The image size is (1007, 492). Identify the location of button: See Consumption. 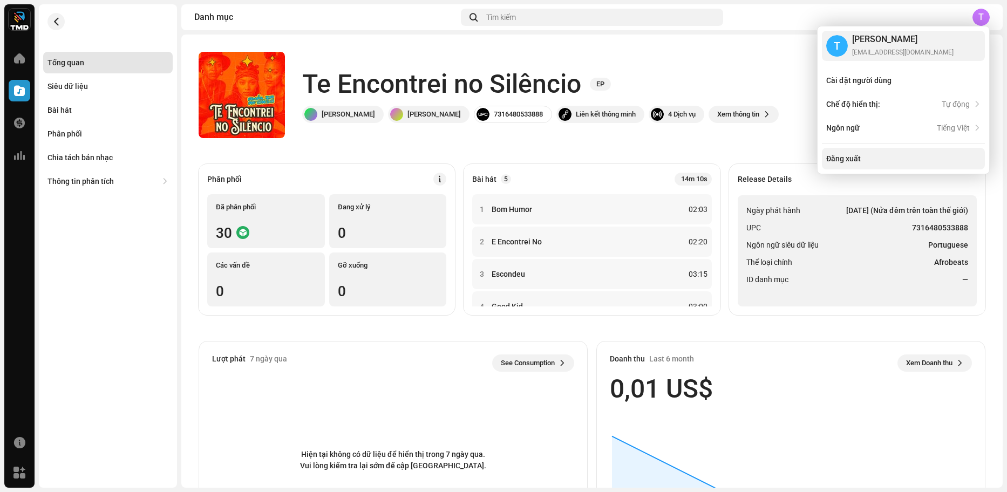
(533, 363).